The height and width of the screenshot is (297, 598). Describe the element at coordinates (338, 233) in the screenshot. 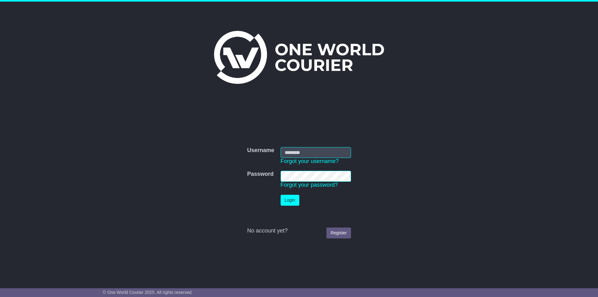

I see `a: Register` at that location.